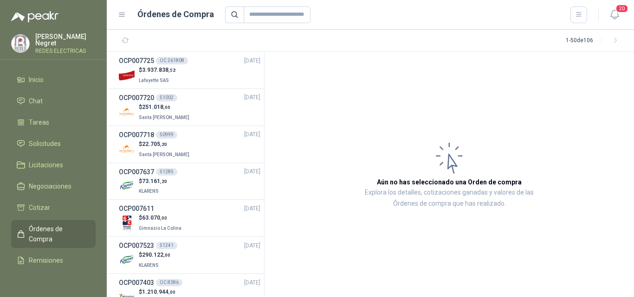 The height and width of the screenshot is (297, 634). I want to click on span: 73.161, so click(154, 181).